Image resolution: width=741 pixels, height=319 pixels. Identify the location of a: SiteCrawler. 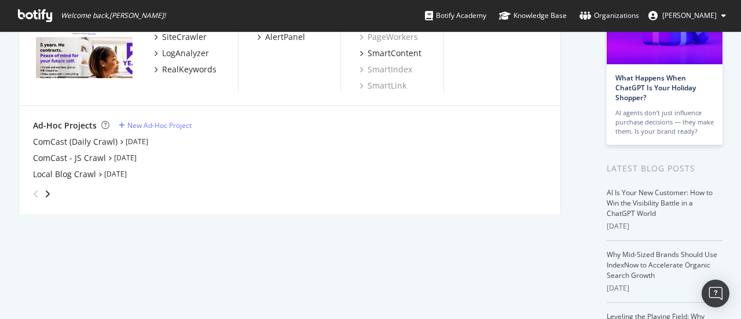
(180, 37).